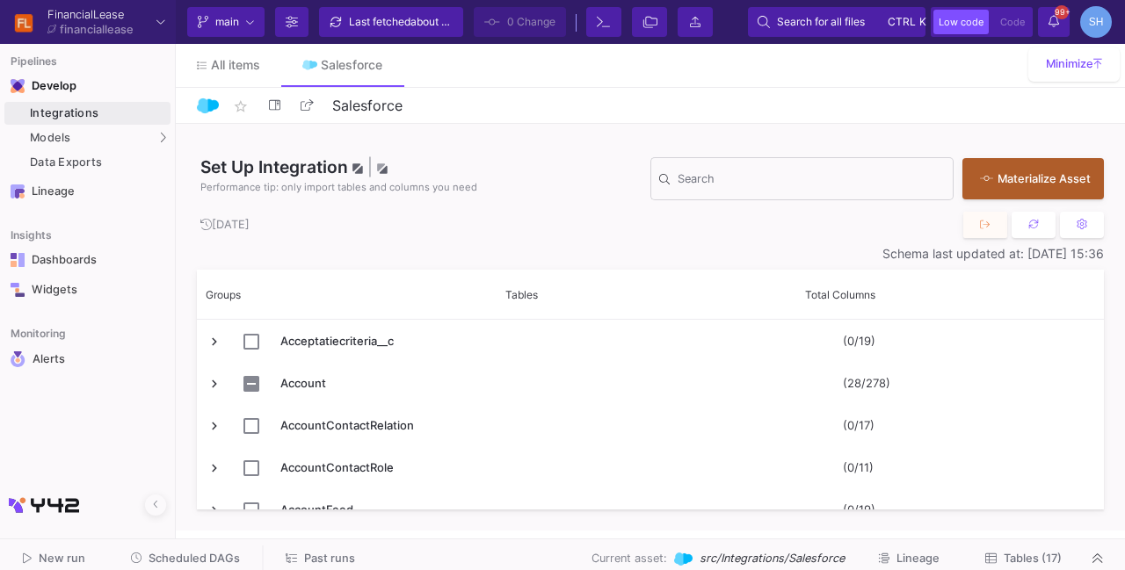  What do you see at coordinates (1028, 178) in the screenshot?
I see `div: Materialize Asset` at bounding box center [1028, 178].